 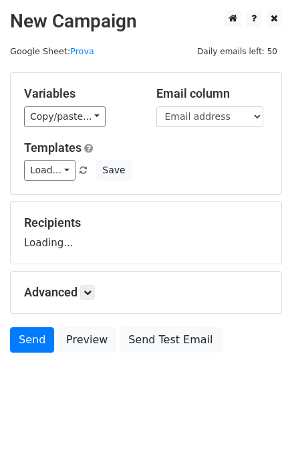 I want to click on a: Load..., so click(x=49, y=170).